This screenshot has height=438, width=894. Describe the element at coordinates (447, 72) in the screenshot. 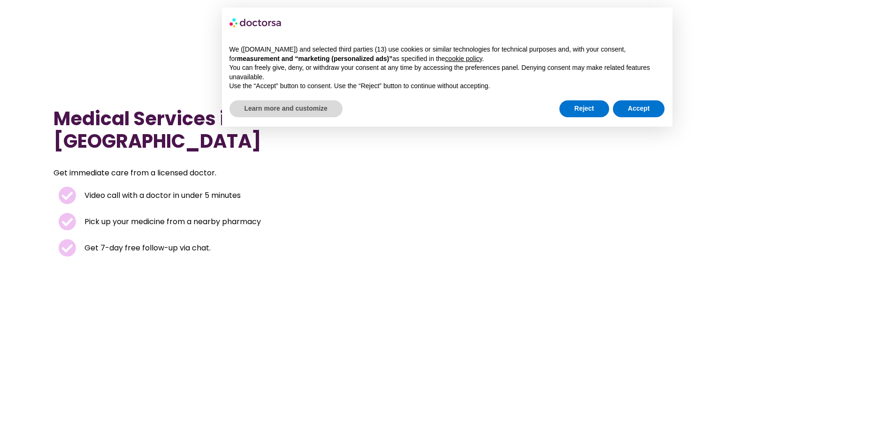

I see `p: You can freely give, deny, or withdraw your consent at any time by accessing the preferences pane...` at that location.